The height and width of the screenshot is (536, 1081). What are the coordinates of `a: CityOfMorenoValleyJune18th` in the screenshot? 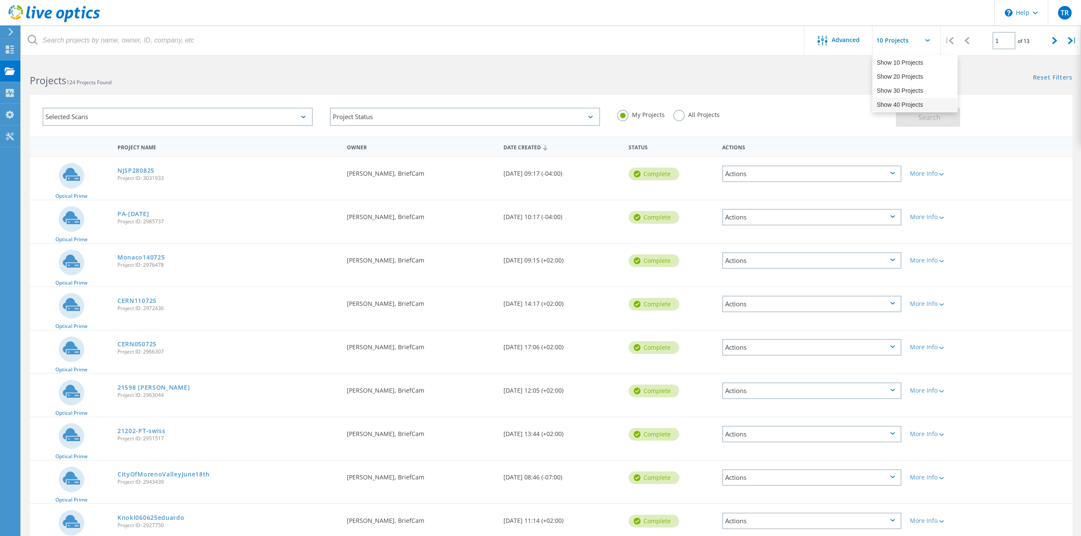 It's located at (163, 474).